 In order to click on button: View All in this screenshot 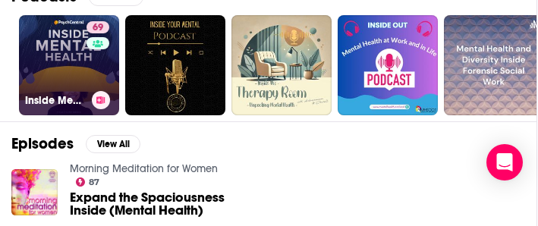, I will do `click(113, 144)`.